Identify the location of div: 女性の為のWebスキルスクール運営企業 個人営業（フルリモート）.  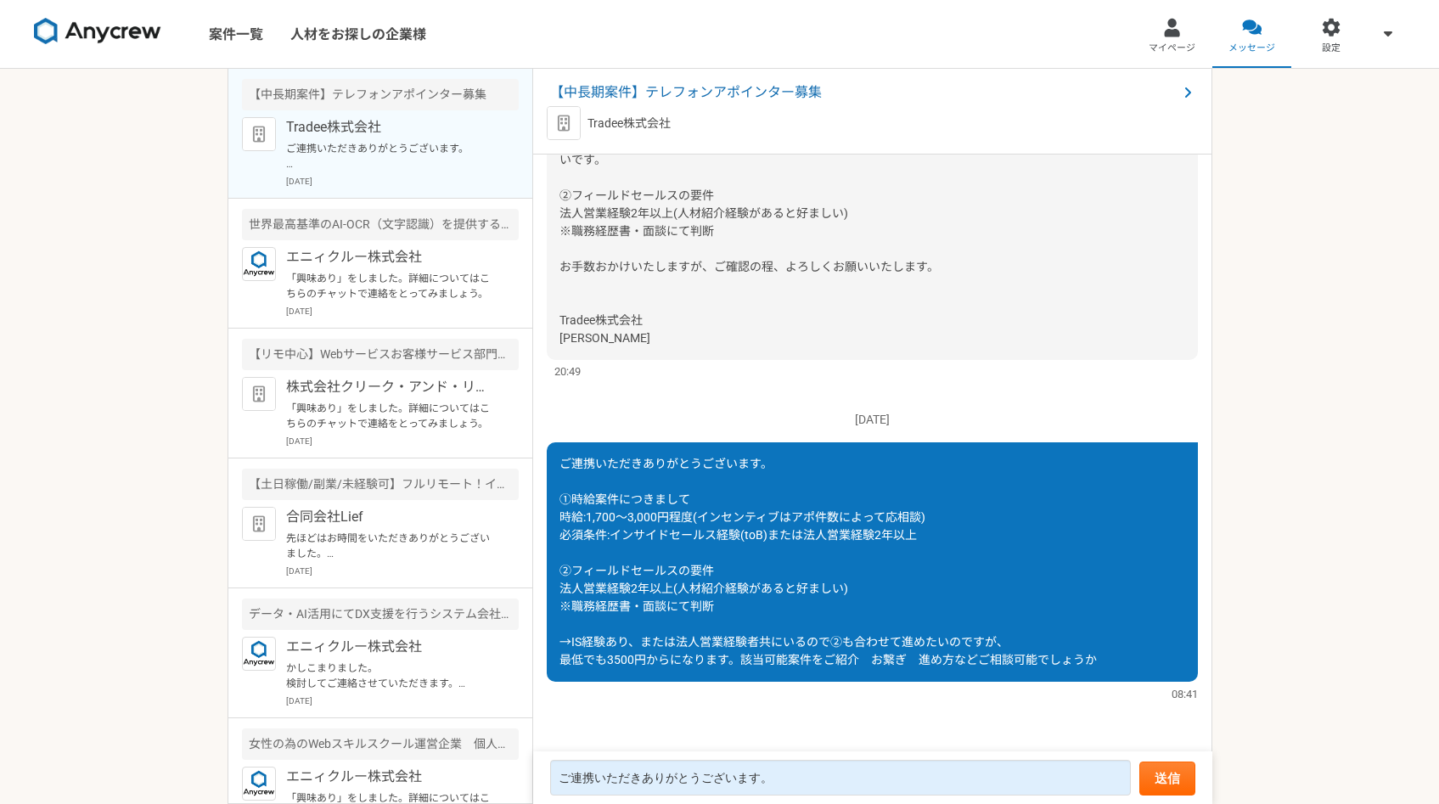
(380, 744).